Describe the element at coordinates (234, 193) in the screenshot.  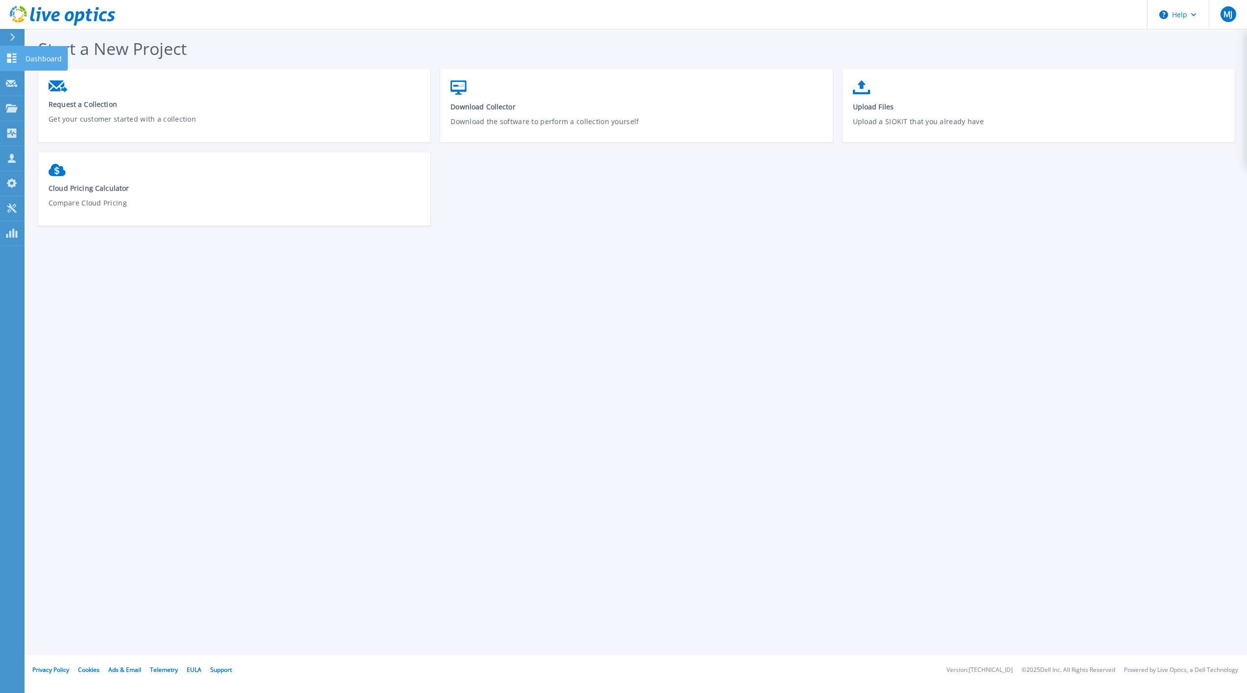
I see `a: Cloud Pricing CalculatorCompare Cloud Pricing` at that location.